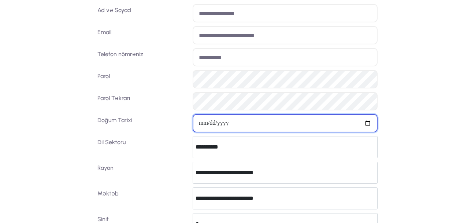 Image resolution: width=475 pixels, height=223 pixels. What do you see at coordinates (142, 147) in the screenshot?
I see `label: Dil Sektoru` at bounding box center [142, 147].